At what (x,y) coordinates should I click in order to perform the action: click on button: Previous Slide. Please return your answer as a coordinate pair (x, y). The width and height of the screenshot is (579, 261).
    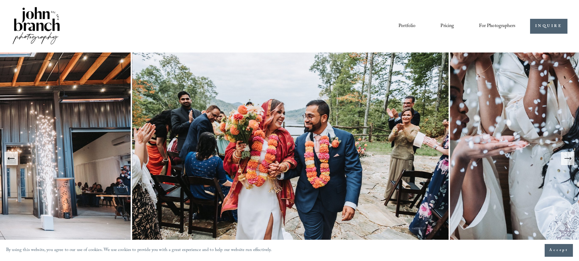
    Looking at the image, I should click on (11, 159).